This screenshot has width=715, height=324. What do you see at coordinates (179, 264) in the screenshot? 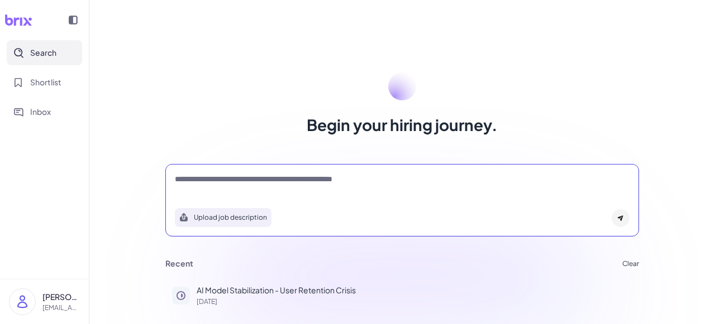
I see `h3: Recent` at bounding box center [179, 264].